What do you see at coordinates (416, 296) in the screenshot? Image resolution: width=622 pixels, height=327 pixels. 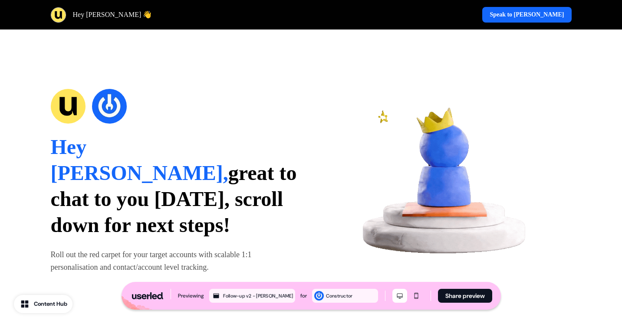 I see `button: Mobile mode` at bounding box center [416, 296].